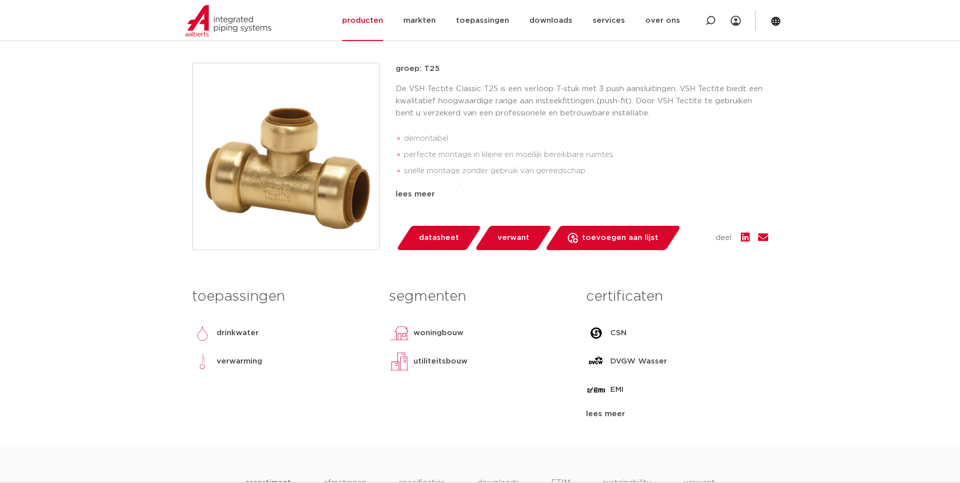  I want to click on h3: segmenten, so click(480, 296).